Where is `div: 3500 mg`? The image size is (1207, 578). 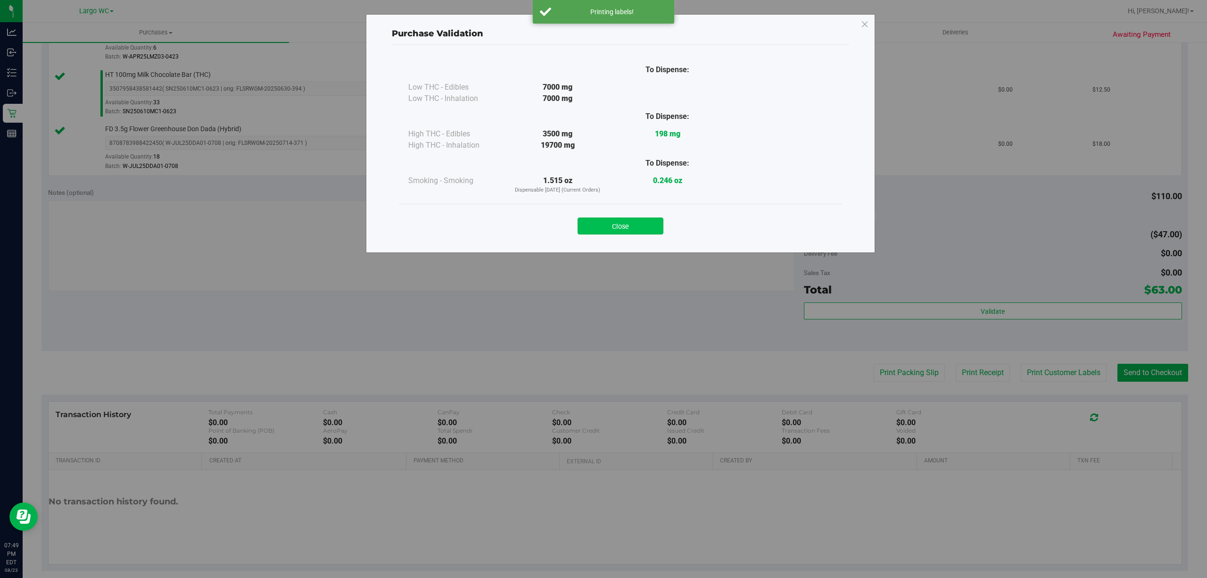 div: 3500 mg is located at coordinates (557, 134).